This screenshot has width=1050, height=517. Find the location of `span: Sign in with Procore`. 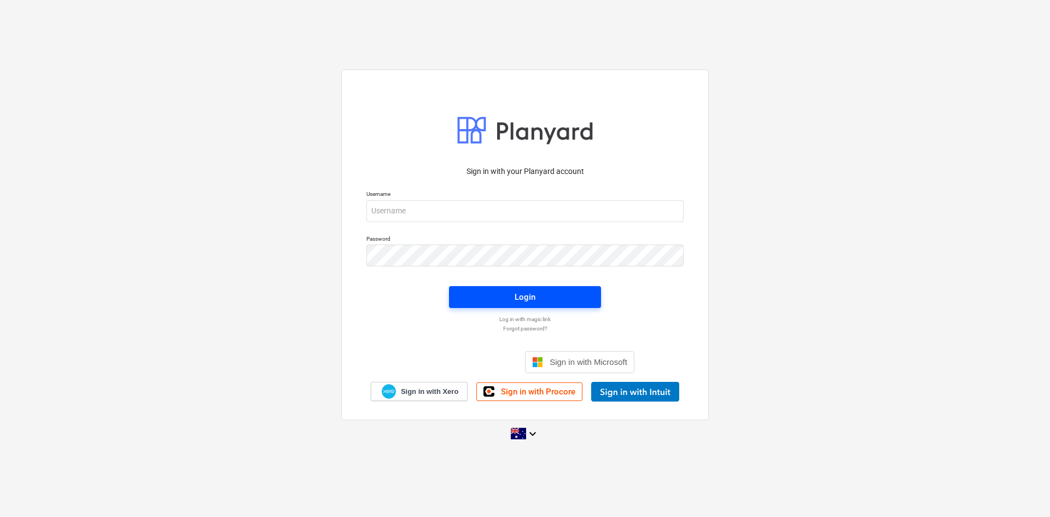

span: Sign in with Procore is located at coordinates (538, 391).